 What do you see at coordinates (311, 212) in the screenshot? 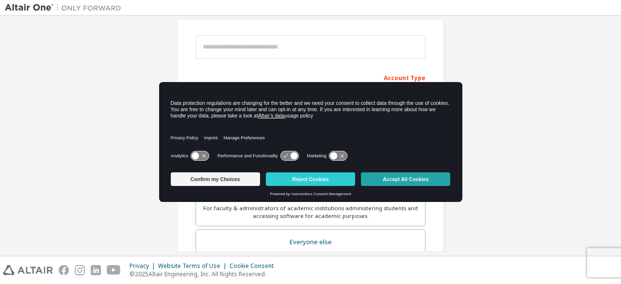
I see `div: For faculty & administrators of academic institutions administering students and accessing softwa...` at bounding box center [311, 212].